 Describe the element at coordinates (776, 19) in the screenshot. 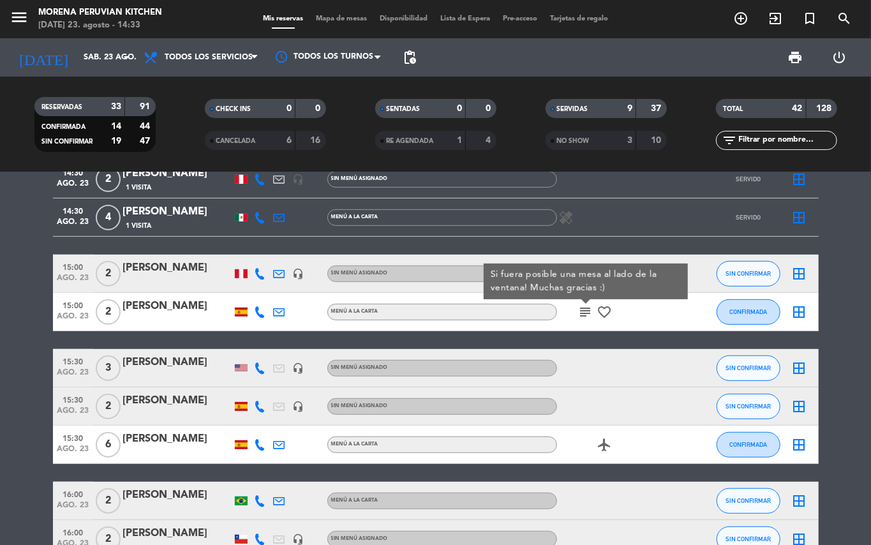

I see `i: exit_to_app` at that location.